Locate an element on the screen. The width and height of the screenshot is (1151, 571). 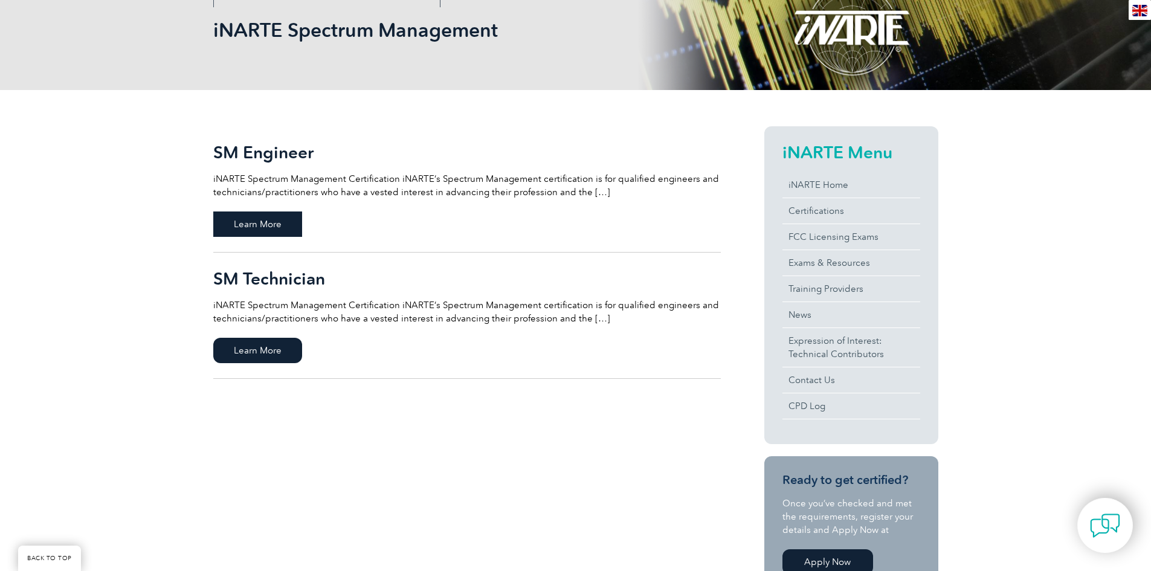
img: en is located at coordinates (1139, 10).